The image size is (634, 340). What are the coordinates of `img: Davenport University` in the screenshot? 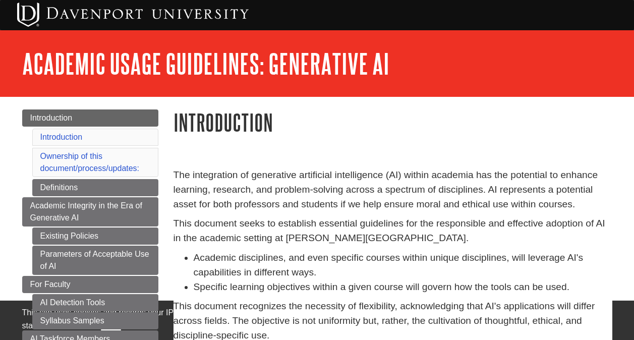 It's located at (133, 15).